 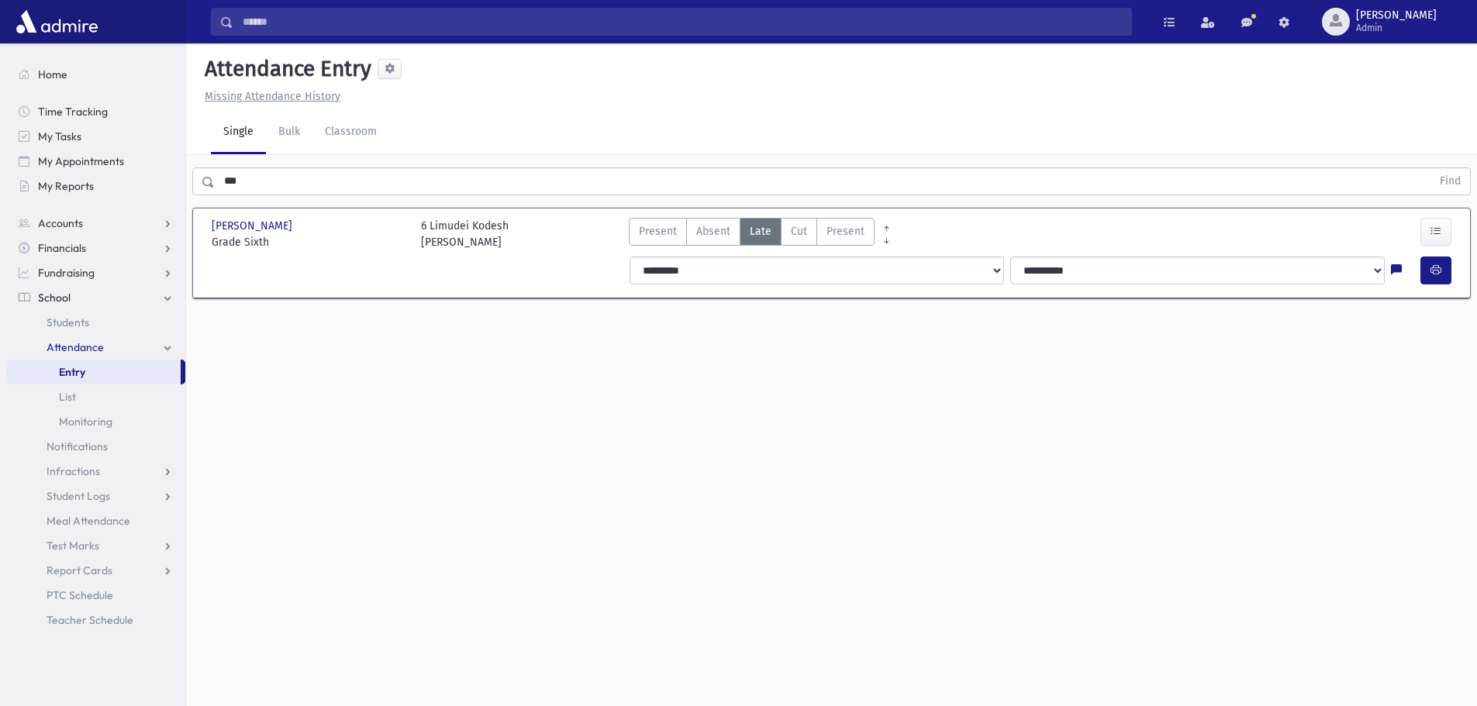 What do you see at coordinates (60, 223) in the screenshot?
I see `span: Accounts` at bounding box center [60, 223].